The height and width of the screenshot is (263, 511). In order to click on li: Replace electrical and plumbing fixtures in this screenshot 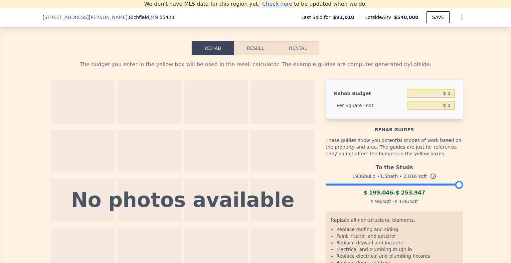, I will do `click(397, 256)`.